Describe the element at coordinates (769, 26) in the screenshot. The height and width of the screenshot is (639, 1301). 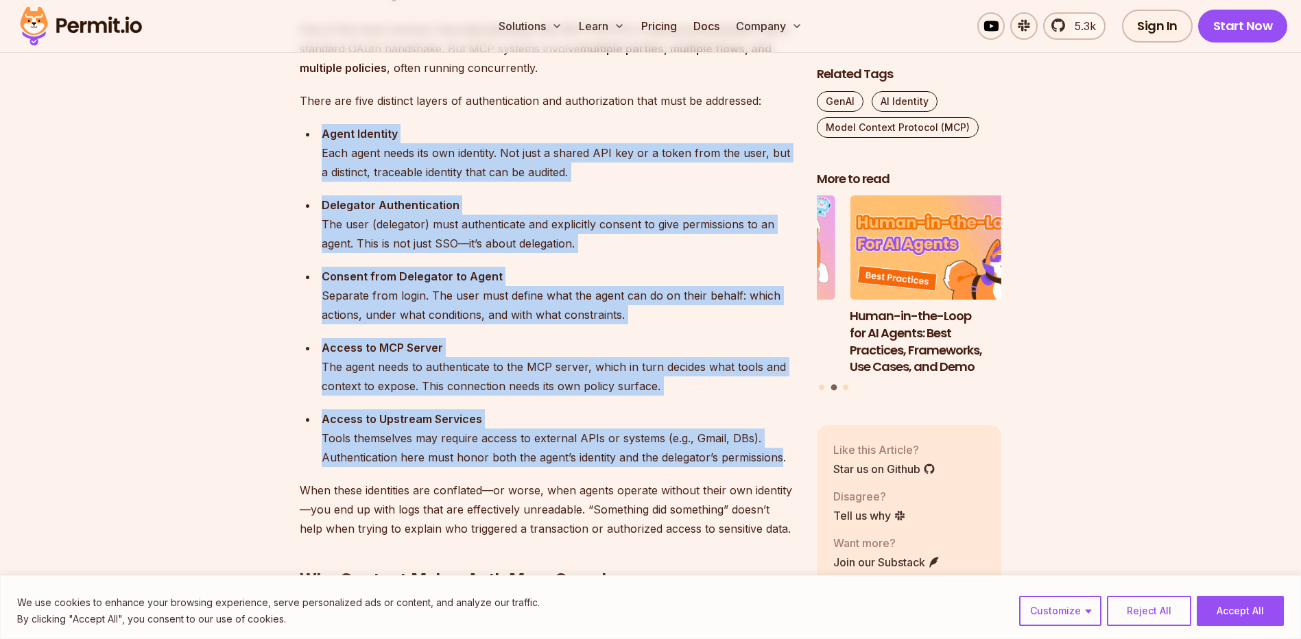
I see `button: Company` at that location.